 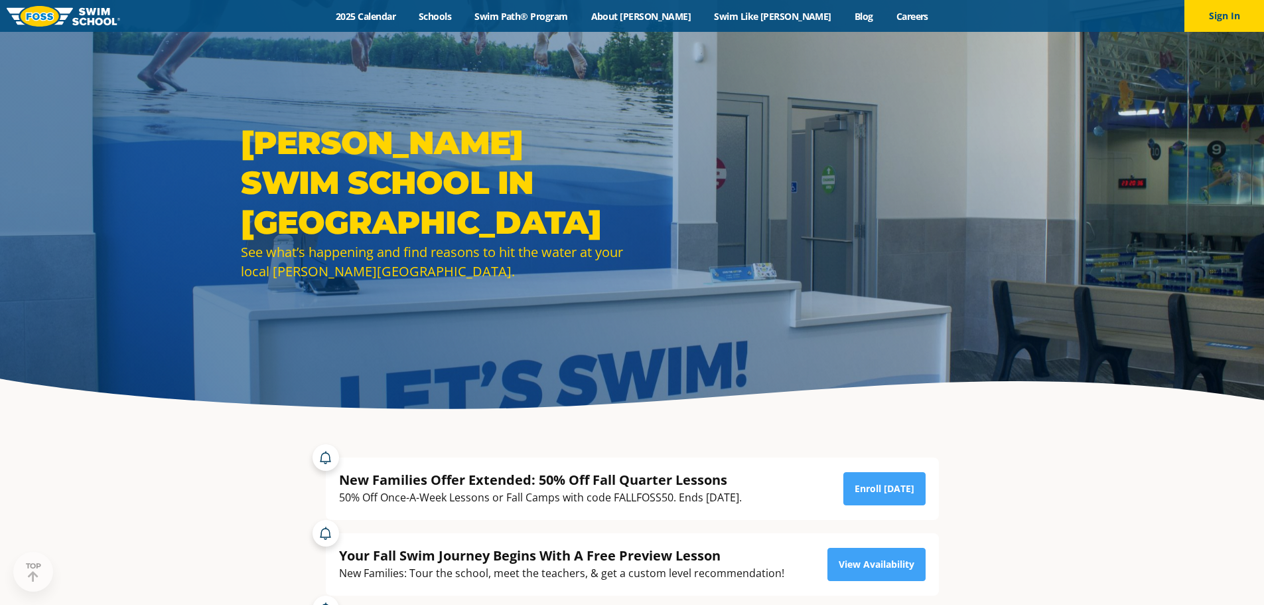 I want to click on a: Blog, so click(x=863, y=16).